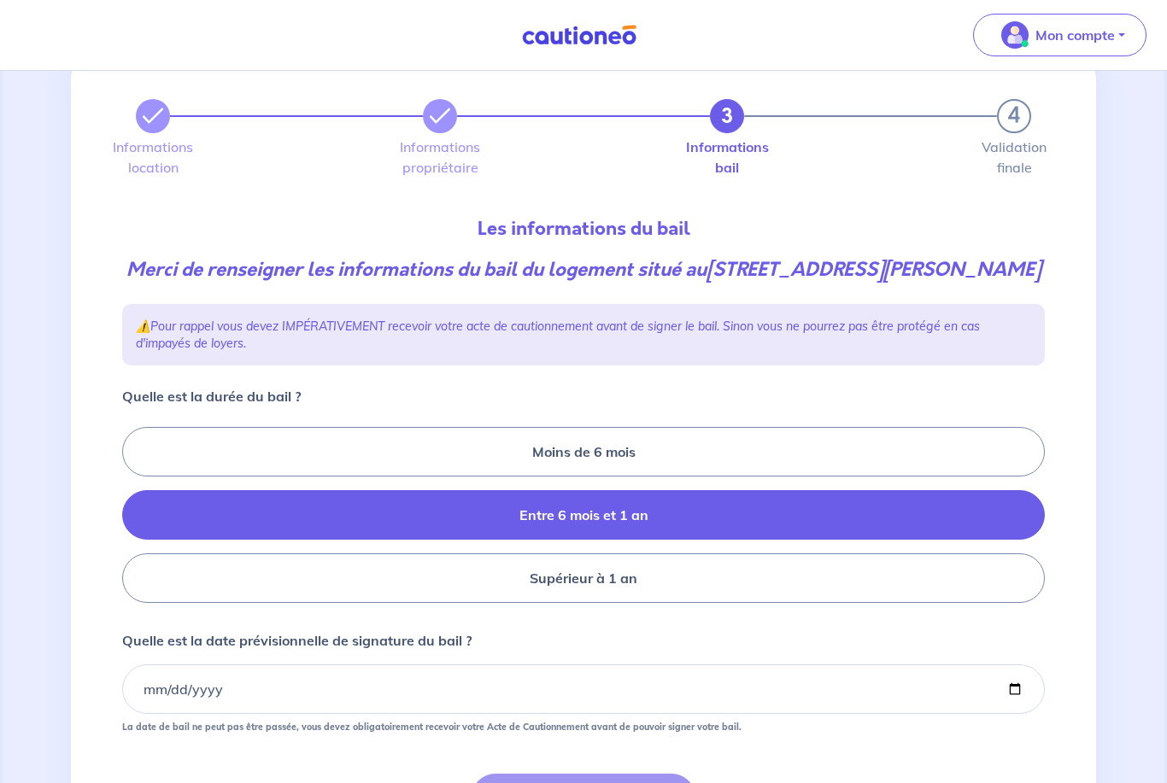  Describe the element at coordinates (583, 452) in the screenshot. I see `label: Moins de 6 mois` at that location.